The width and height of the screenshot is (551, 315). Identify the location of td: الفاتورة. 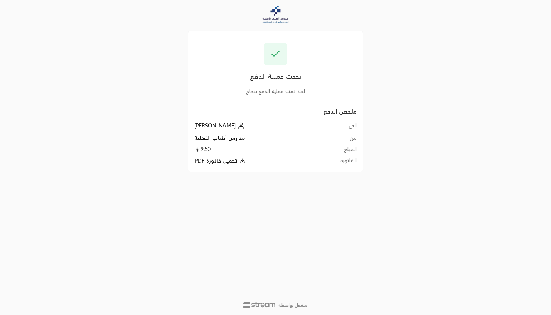
(338, 161).